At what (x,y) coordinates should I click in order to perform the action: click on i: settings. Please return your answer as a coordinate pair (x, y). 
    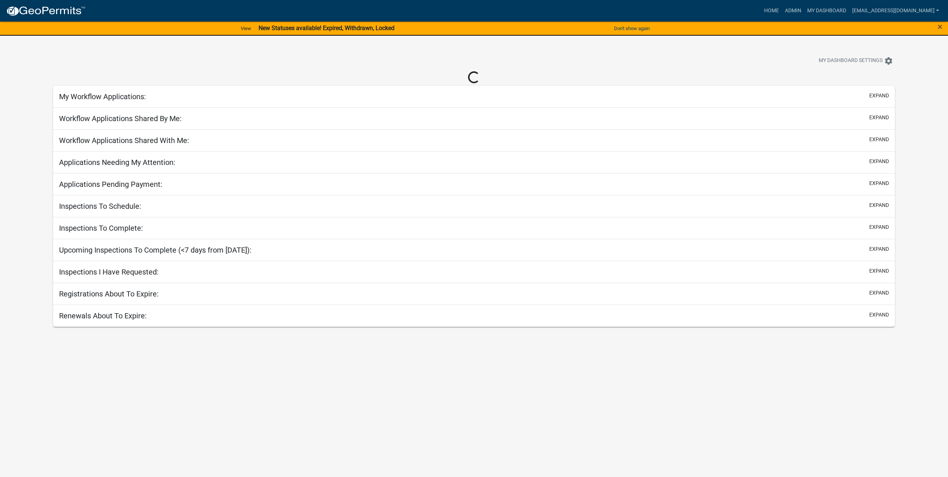
    Looking at the image, I should click on (889, 61).